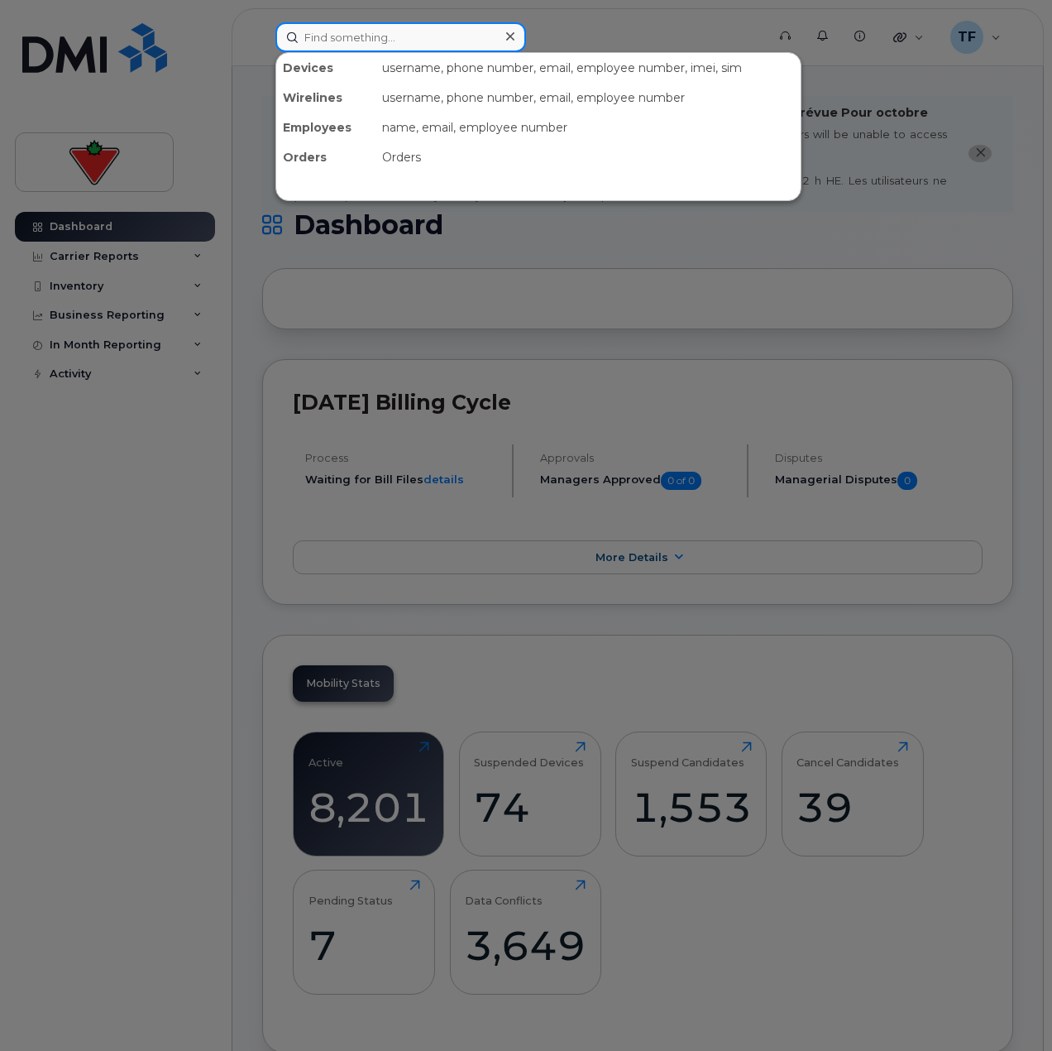  What do you see at coordinates (588, 68) in the screenshot?
I see `div: username, phone number, email, employee number, imei, sim` at bounding box center [588, 68].